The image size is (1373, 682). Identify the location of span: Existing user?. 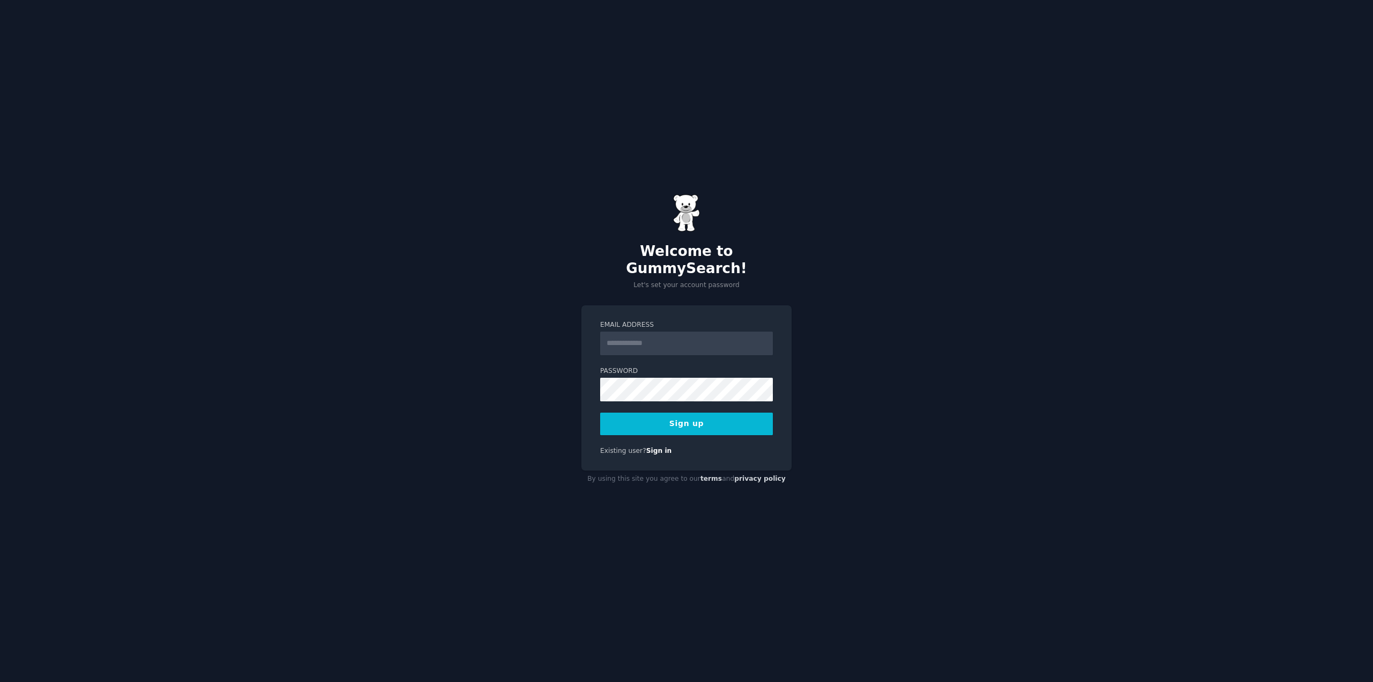
(623, 451).